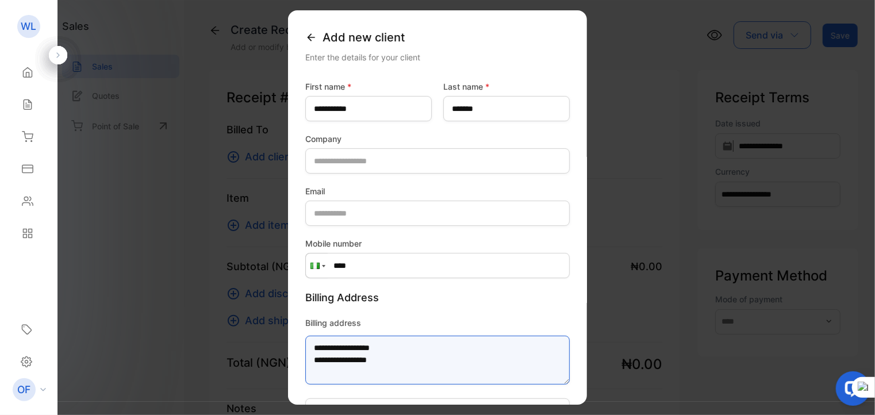 The height and width of the screenshot is (415, 875). I want to click on p: Billing Address, so click(437, 297).